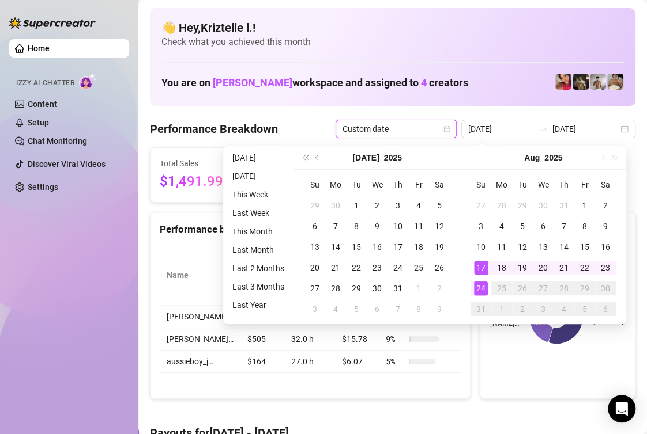  What do you see at coordinates (543, 289) in the screenshot?
I see `td: 2025-08-27` at bounding box center [543, 289].